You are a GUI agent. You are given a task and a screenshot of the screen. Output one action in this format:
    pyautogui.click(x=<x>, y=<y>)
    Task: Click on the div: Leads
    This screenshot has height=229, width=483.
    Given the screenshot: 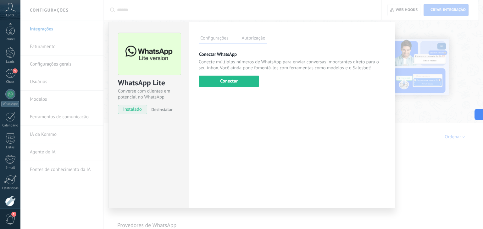 What is the action you would take?
    pyautogui.click(x=10, y=62)
    